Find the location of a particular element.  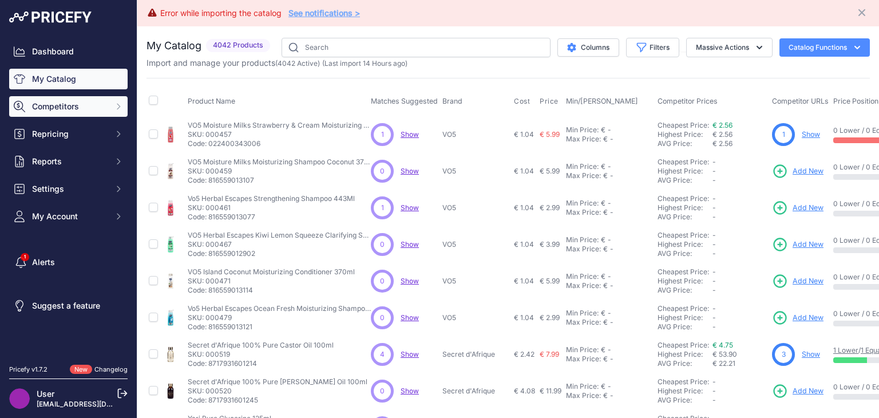

input: Search is located at coordinates (416, 48).